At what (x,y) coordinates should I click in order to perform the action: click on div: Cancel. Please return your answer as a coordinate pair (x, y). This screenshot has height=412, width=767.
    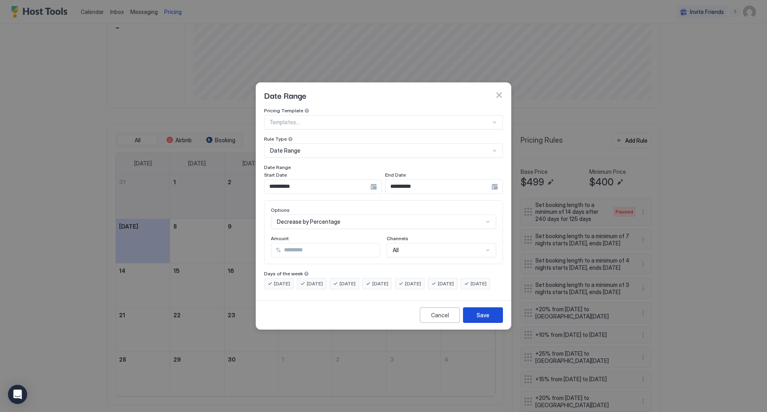
    Looking at the image, I should click on (440, 315).